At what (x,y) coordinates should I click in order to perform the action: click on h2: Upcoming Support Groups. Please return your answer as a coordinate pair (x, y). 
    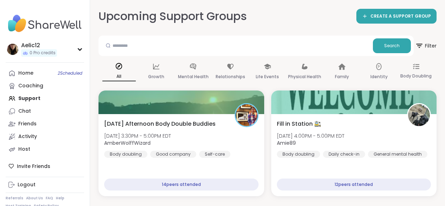
    Looking at the image, I should click on (173, 16).